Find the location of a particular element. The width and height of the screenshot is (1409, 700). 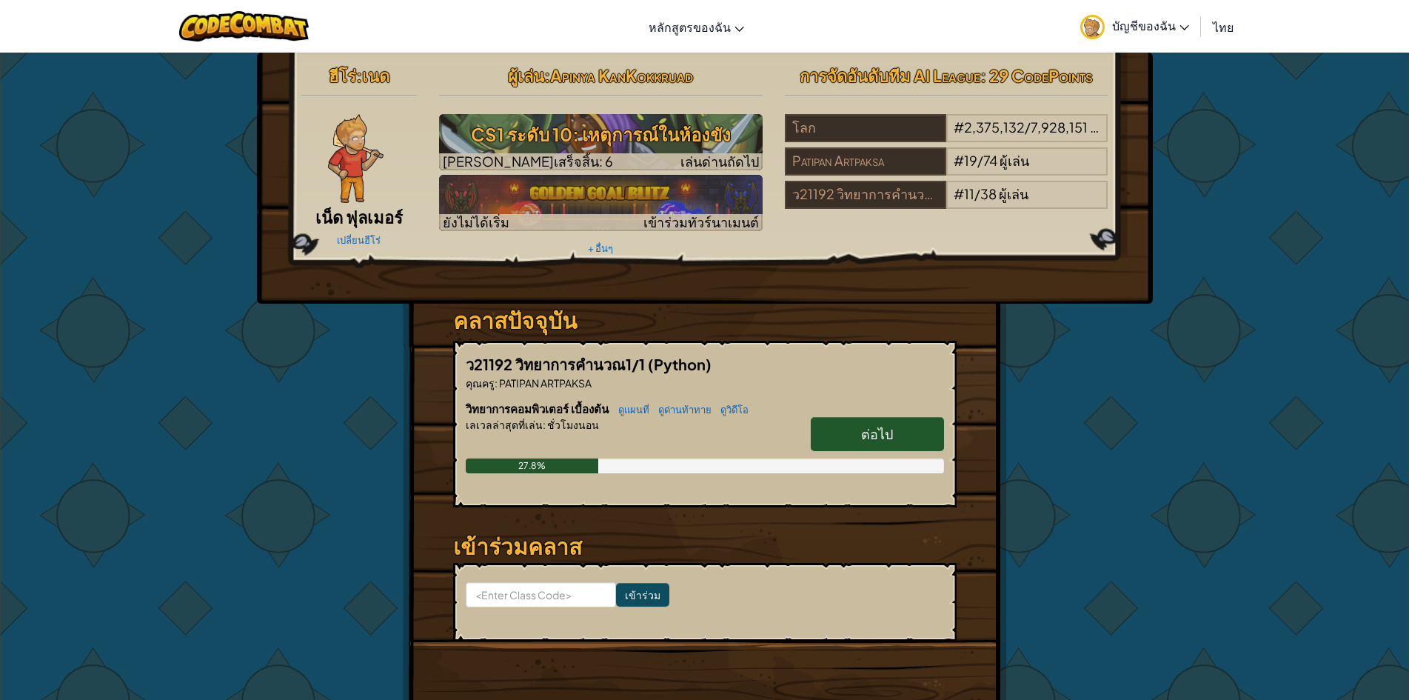

input: <Enter Class Code> is located at coordinates (540, 594).